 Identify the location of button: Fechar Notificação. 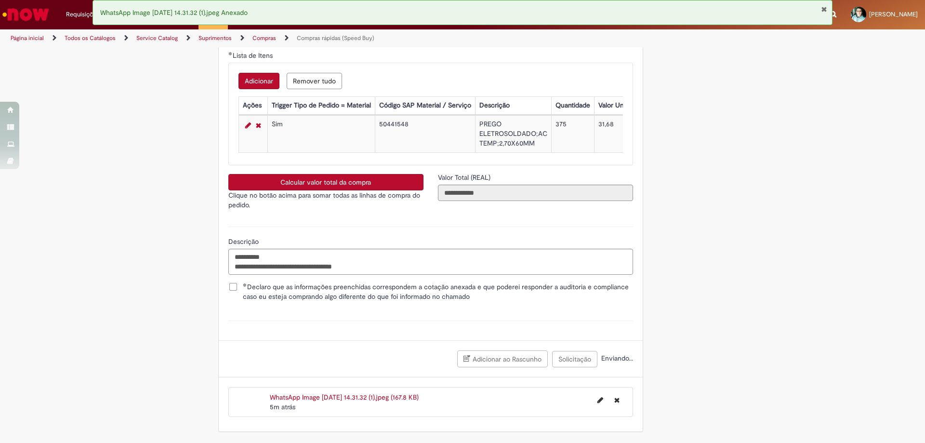
(824, 9).